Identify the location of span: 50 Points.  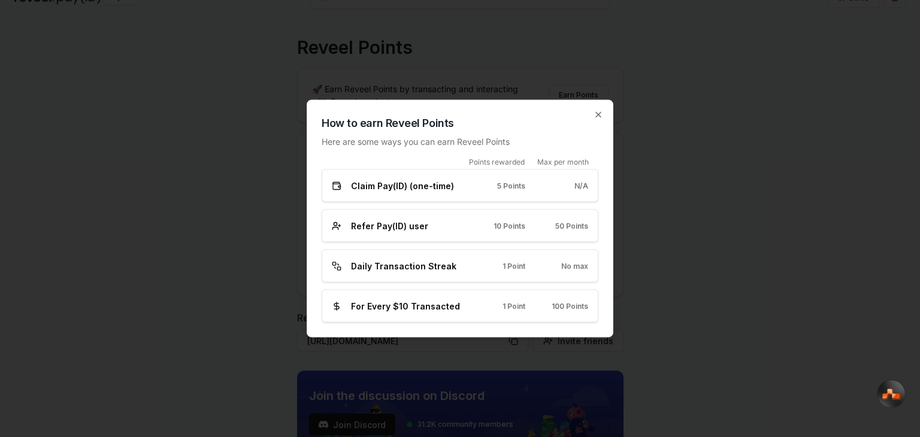
(572, 226).